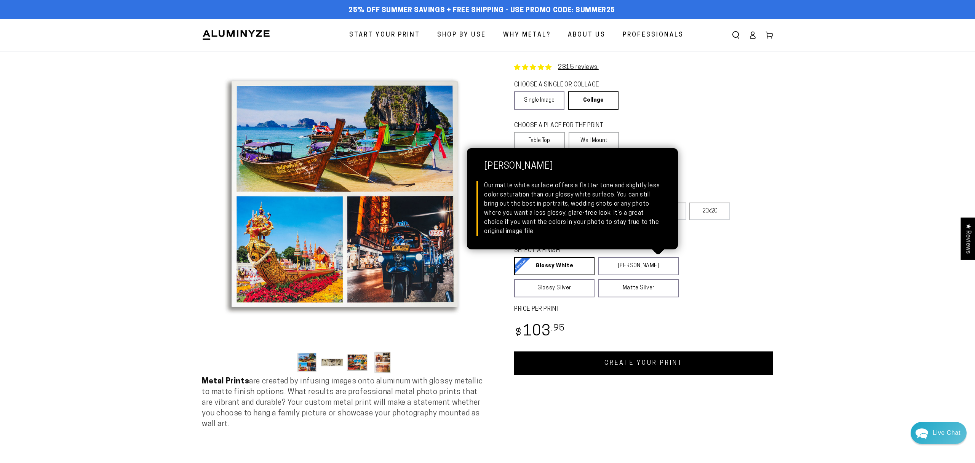 This screenshot has height=463, width=975. I want to click on a: Shop By Use, so click(462, 35).